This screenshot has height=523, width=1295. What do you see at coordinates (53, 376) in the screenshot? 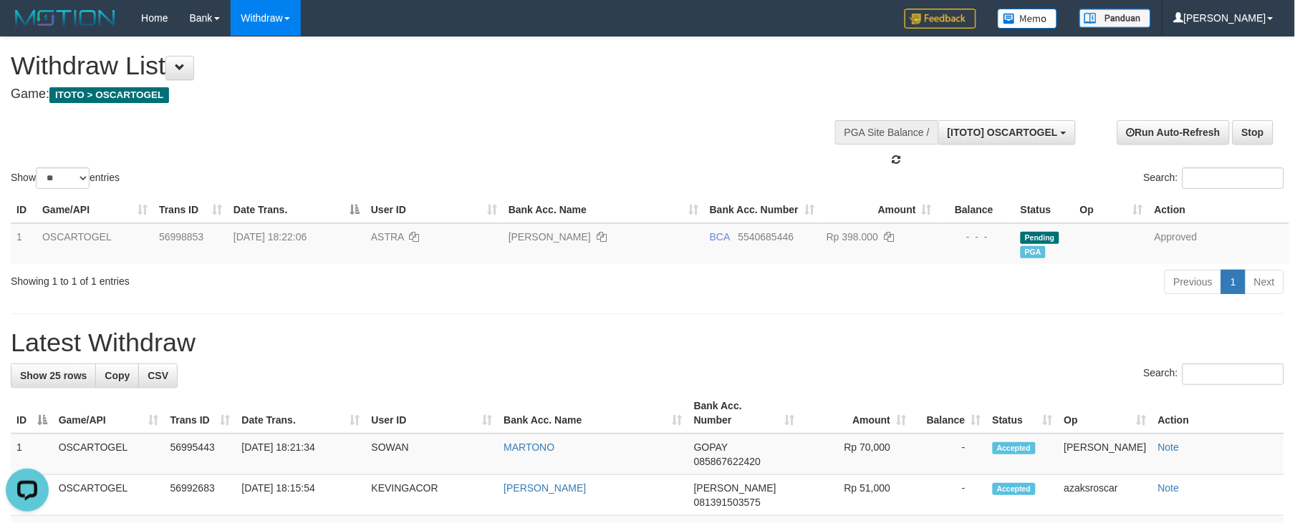
I see `a: Show 25 rows` at bounding box center [53, 376].